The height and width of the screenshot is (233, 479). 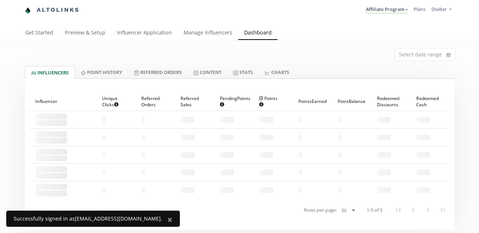 What do you see at coordinates (194, 101) in the screenshot?
I see `div: Referred Sales` at bounding box center [194, 101].